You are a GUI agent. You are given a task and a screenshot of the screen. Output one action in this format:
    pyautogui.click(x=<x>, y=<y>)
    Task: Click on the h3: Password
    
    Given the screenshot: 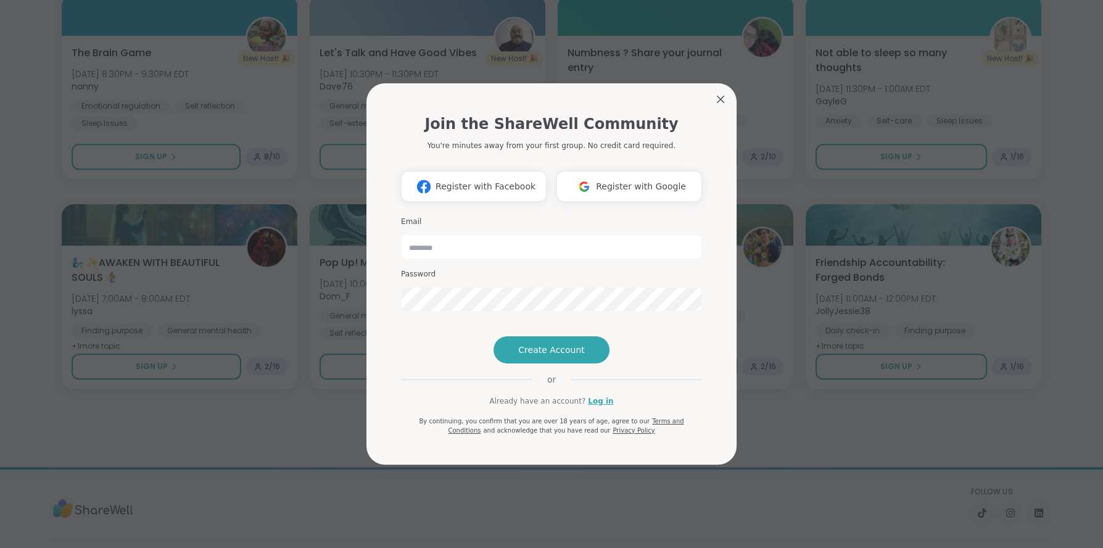 What is the action you would take?
    pyautogui.click(x=552, y=274)
    